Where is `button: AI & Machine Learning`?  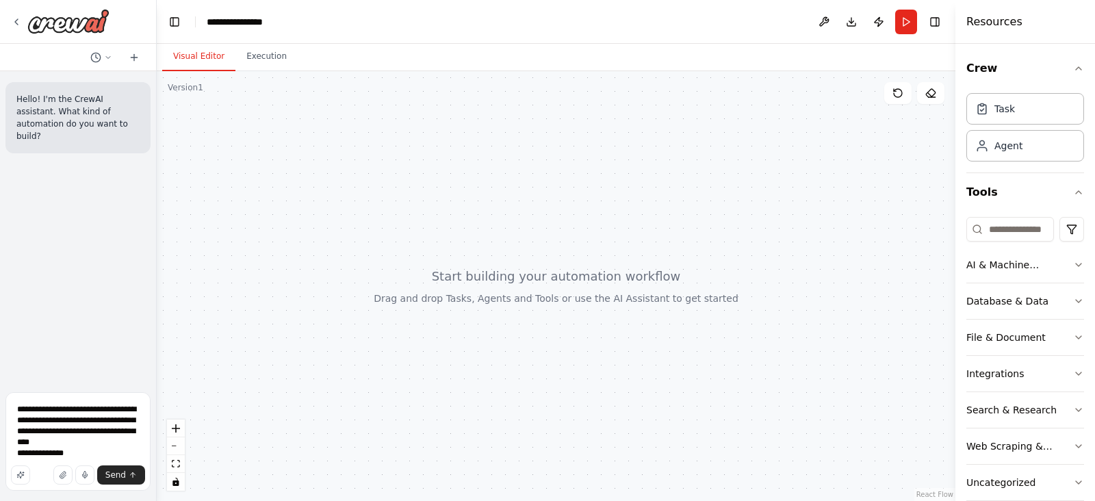
button: AI & Machine Learning is located at coordinates (1025, 265).